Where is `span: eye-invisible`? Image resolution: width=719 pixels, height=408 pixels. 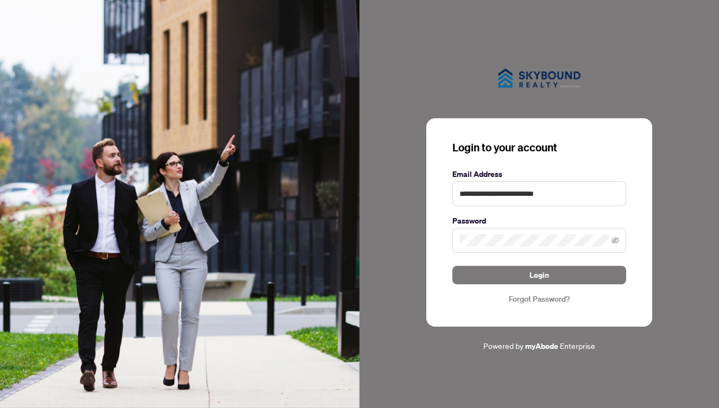
span: eye-invisible is located at coordinates (615, 241).